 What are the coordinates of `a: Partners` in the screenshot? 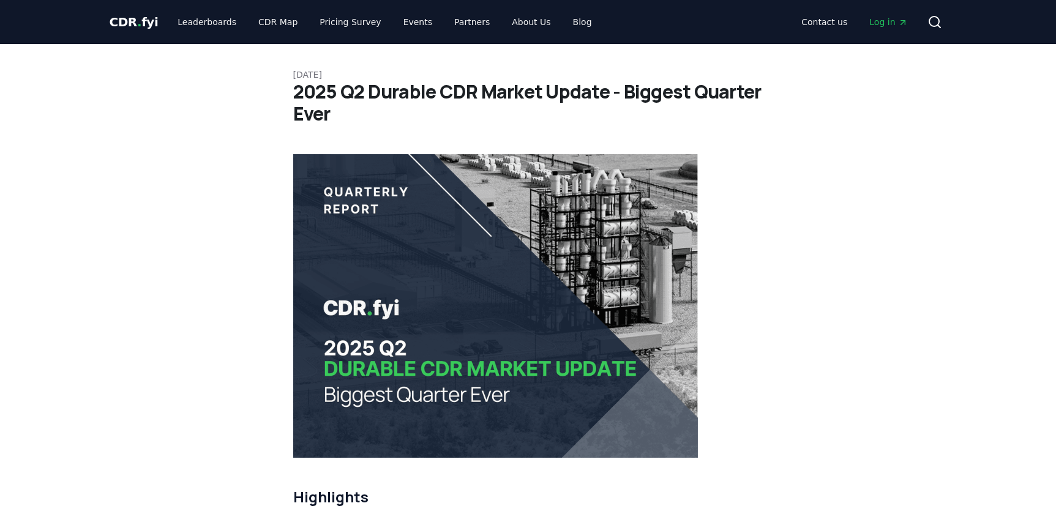 It's located at (472, 22).